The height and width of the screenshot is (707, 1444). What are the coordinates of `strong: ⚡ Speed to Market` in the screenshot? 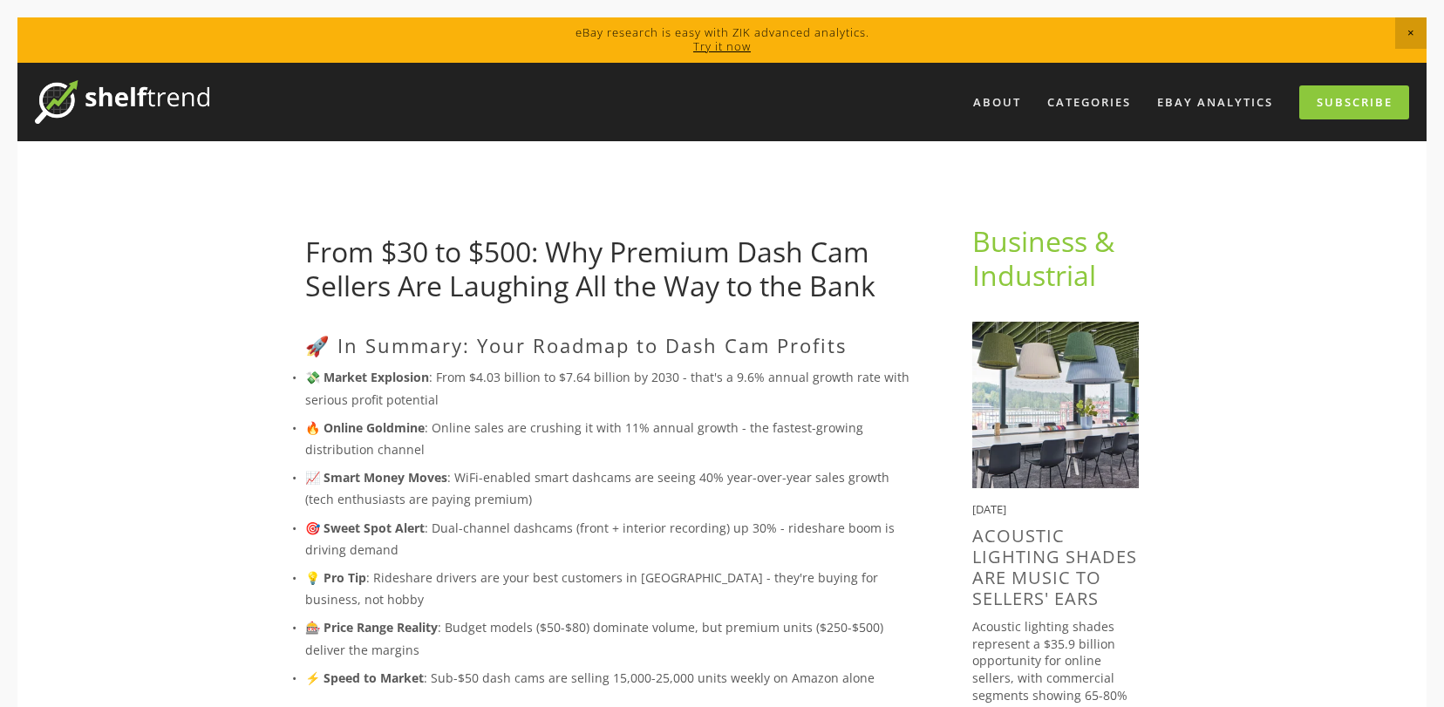 It's located at (364, 677).